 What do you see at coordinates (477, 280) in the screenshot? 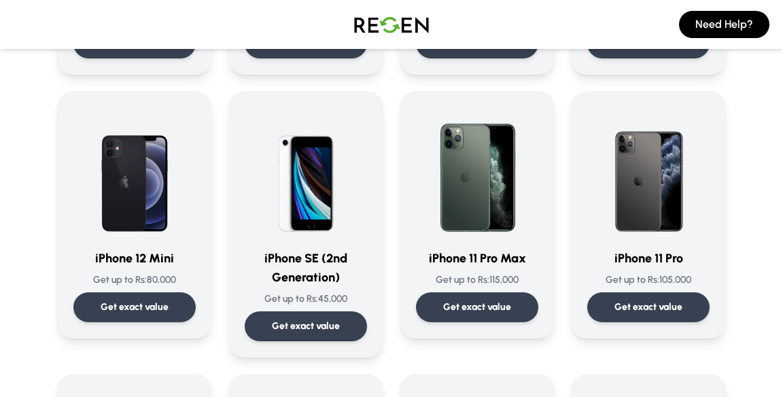
I see `p: Get up to Rs: 115,000` at bounding box center [477, 280].